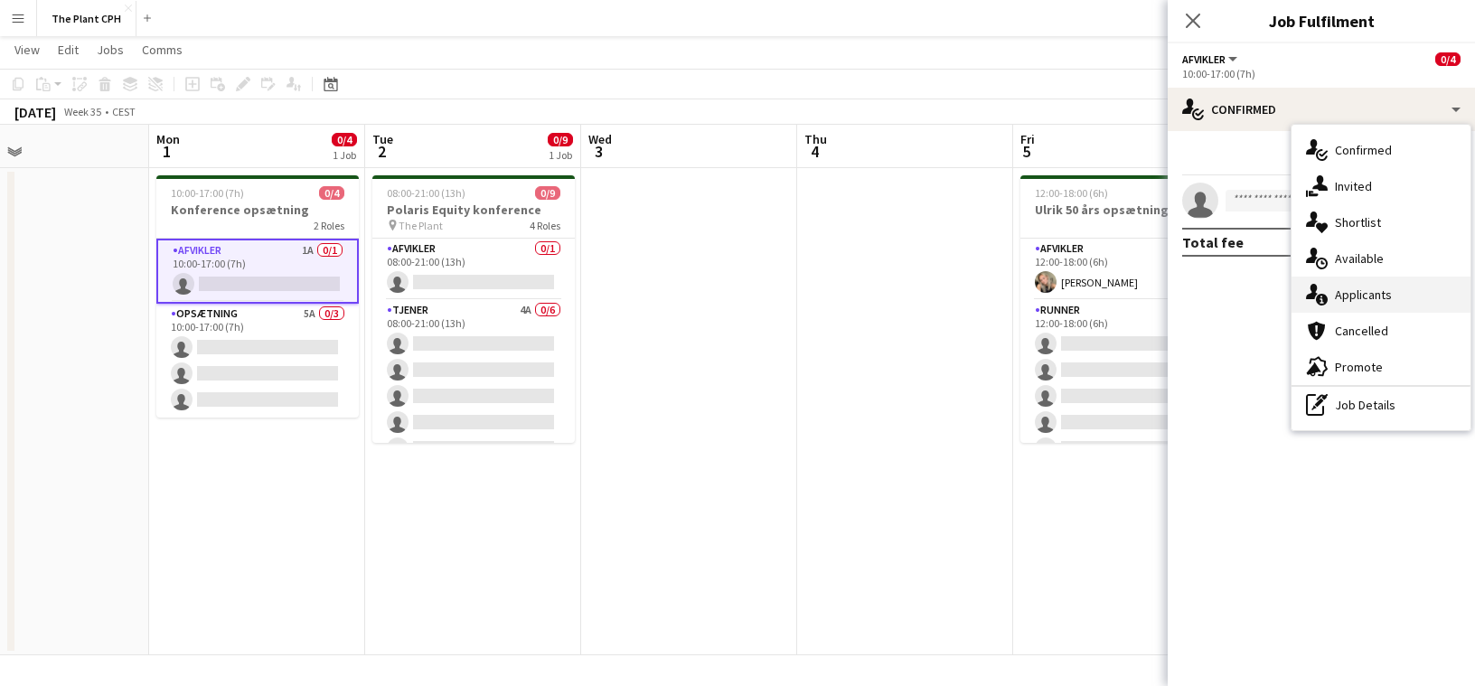  Describe the element at coordinates (1381, 367) in the screenshot. I see `div: Promote` at that location.